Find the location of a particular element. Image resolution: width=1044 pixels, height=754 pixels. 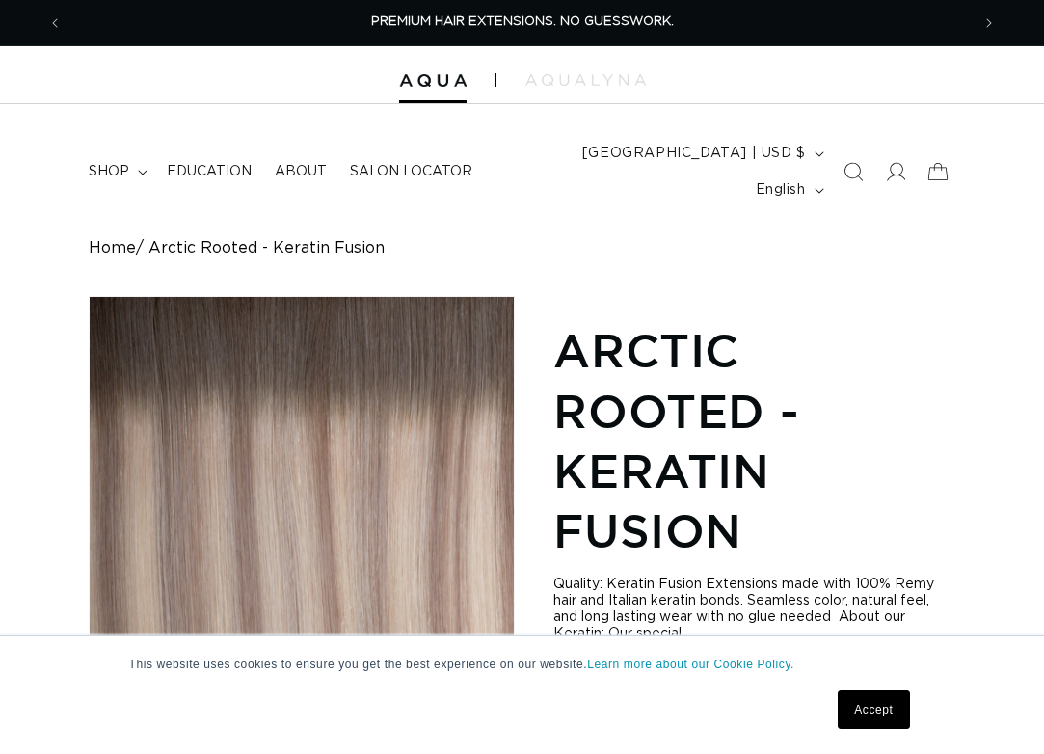

a: Learn more about our Cookie Policy. is located at coordinates (690, 664).